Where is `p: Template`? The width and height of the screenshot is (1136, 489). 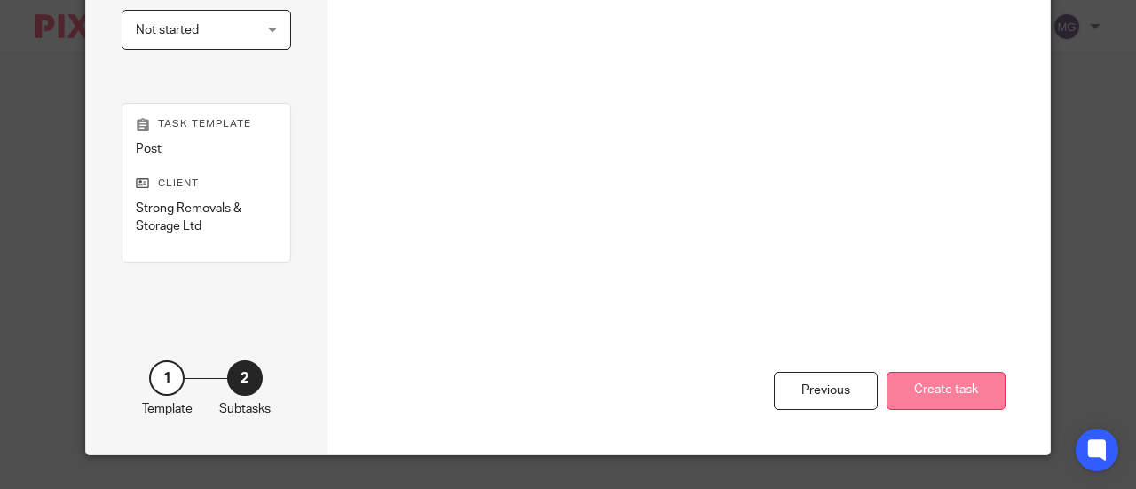 p: Template is located at coordinates (167, 409).